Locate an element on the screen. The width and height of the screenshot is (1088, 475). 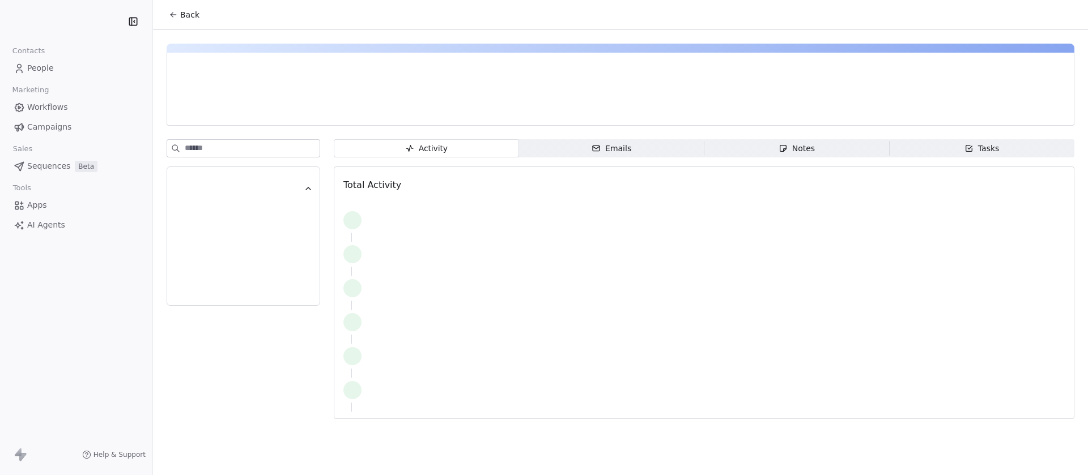
span: Total Activity is located at coordinates (372, 185).